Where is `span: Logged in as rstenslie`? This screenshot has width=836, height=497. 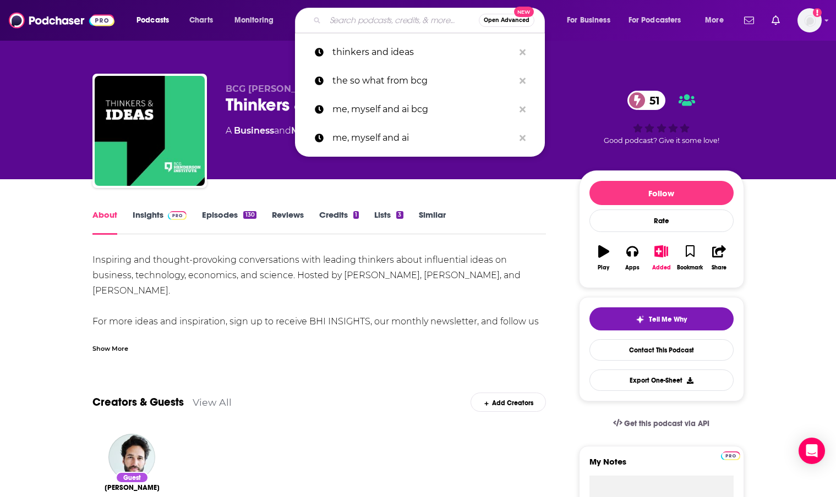 span: Logged in as rstenslie is located at coordinates (809, 20).